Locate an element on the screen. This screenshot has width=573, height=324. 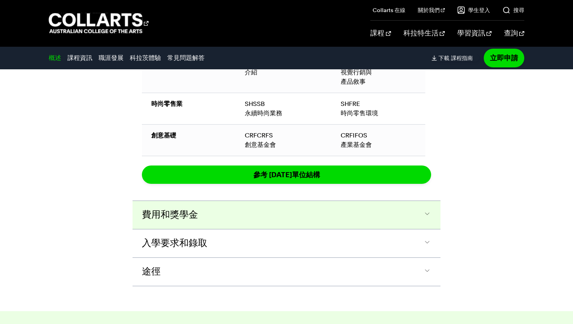
font: CRFCRFS is located at coordinates (259, 135).